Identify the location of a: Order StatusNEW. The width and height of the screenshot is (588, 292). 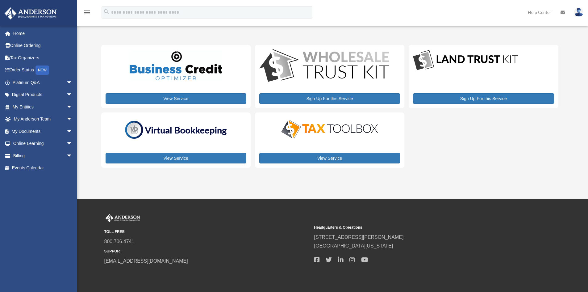
(43, 70).